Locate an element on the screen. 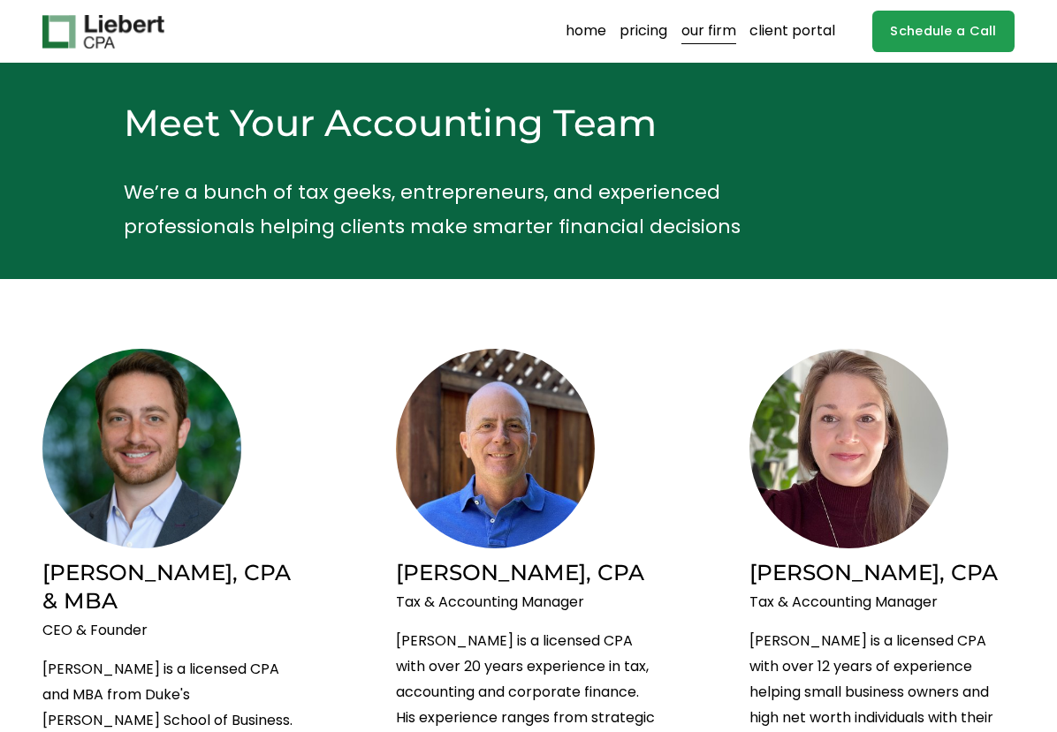 The height and width of the screenshot is (732, 1057). a: Schedule a Call is located at coordinates (943, 31).